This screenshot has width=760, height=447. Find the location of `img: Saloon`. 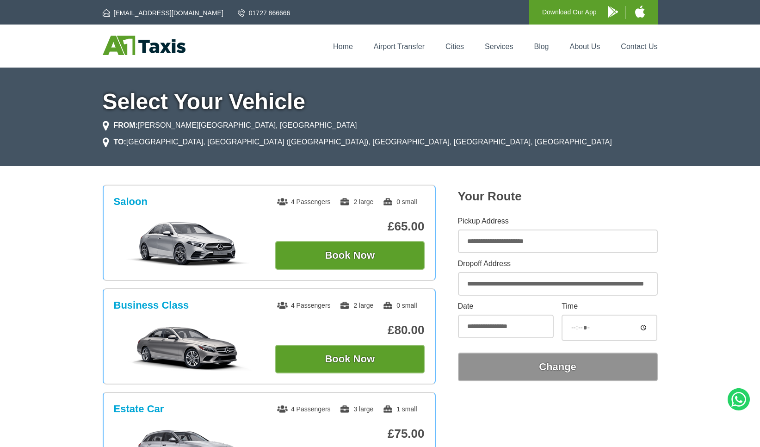

img: Saloon is located at coordinates (188, 244).